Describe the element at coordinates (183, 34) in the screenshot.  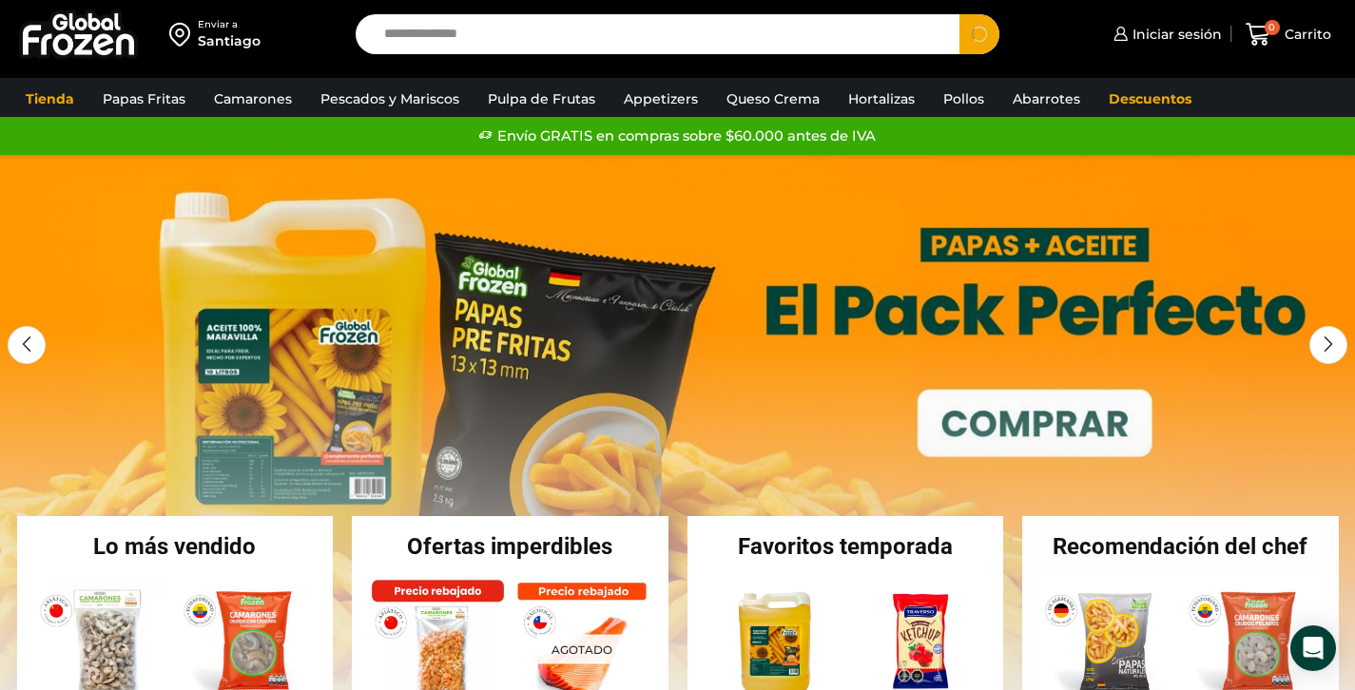
I see `img: address-field-icon.svg` at that location.